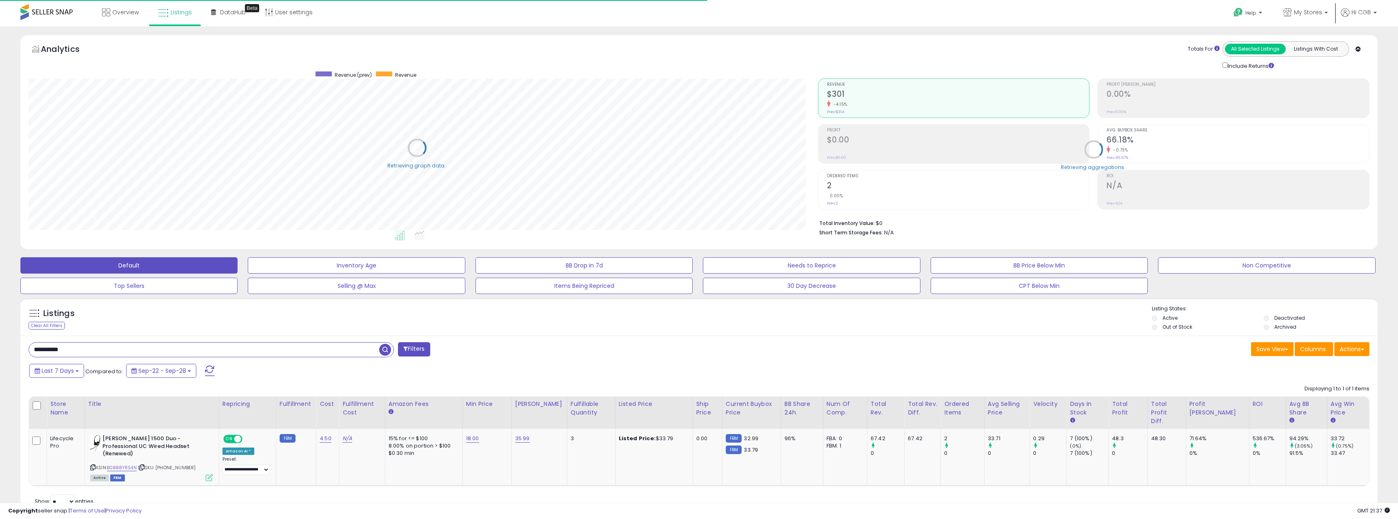  Describe the element at coordinates (100, 478) in the screenshot. I see `span: All listings currently available for purchase on Amazon` at that location.